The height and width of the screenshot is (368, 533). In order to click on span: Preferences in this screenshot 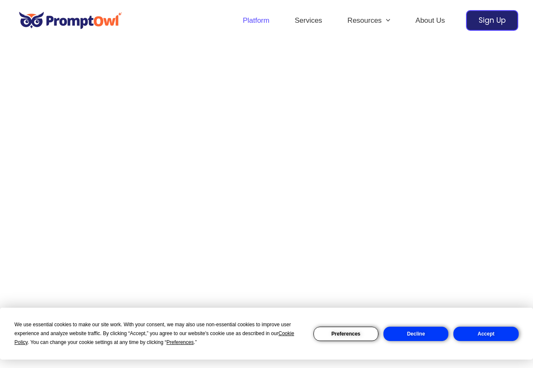, I will do `click(180, 342)`.